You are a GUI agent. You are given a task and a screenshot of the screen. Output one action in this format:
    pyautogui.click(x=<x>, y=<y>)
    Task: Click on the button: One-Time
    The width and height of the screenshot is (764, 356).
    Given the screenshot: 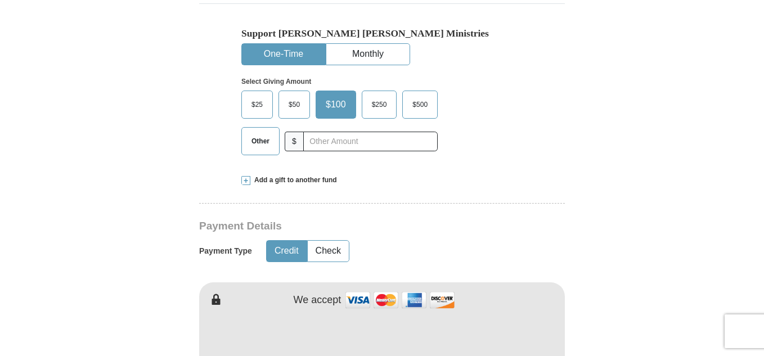 What is the action you would take?
    pyautogui.click(x=283, y=54)
    